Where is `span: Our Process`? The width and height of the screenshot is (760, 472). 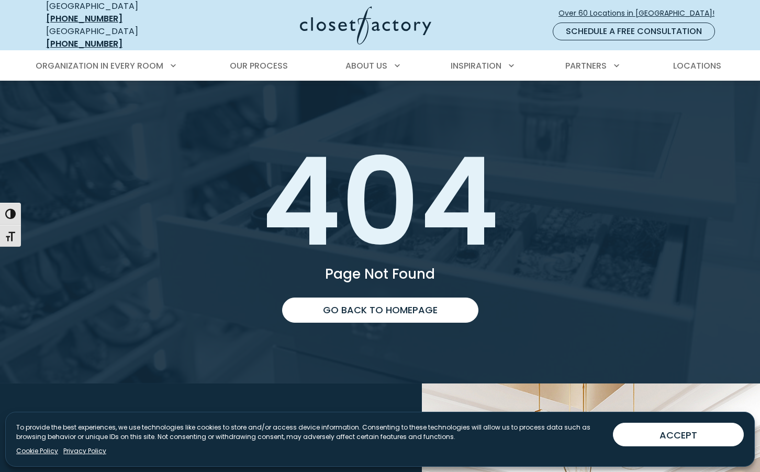
span: Our Process is located at coordinates (259, 65).